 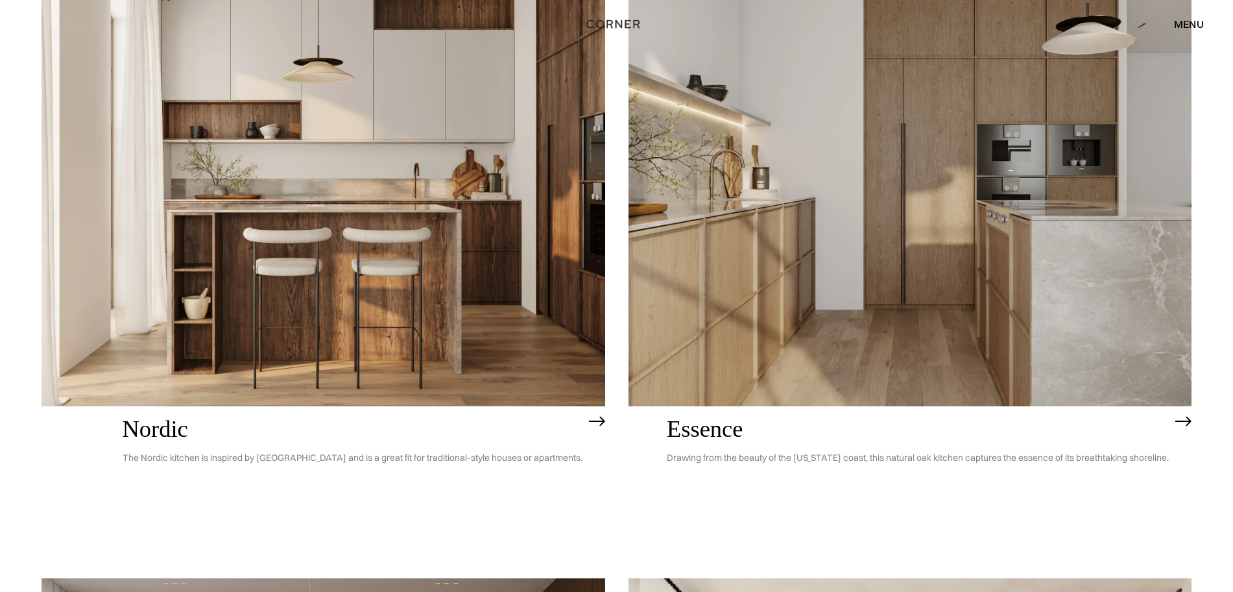 I want to click on h2: Essence, so click(x=918, y=429).